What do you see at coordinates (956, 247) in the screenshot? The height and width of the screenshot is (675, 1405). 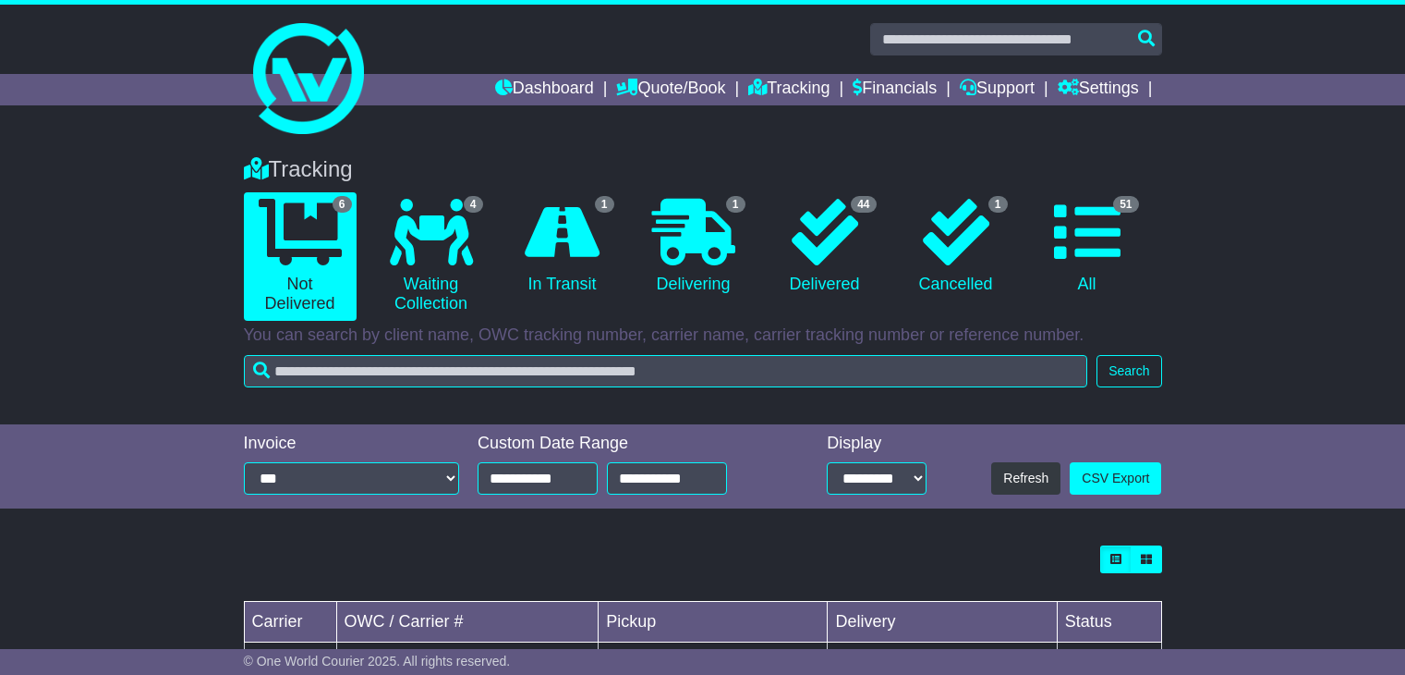 I see `a: 1 Cancelled` at bounding box center [956, 247].